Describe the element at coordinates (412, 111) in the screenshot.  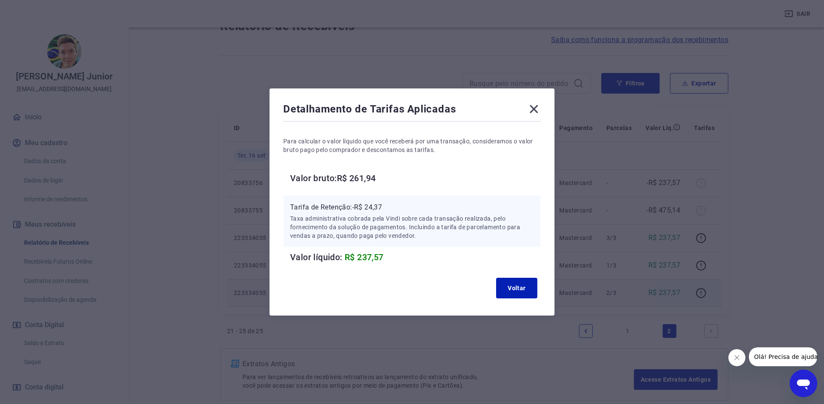
I see `div: Detalhamento de Tarifas Aplicadas` at that location.